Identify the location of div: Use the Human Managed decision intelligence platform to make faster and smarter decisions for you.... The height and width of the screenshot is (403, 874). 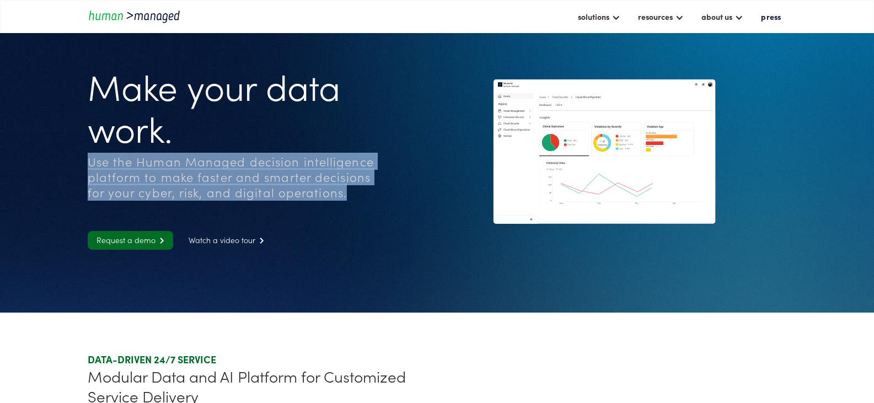
(238, 177).